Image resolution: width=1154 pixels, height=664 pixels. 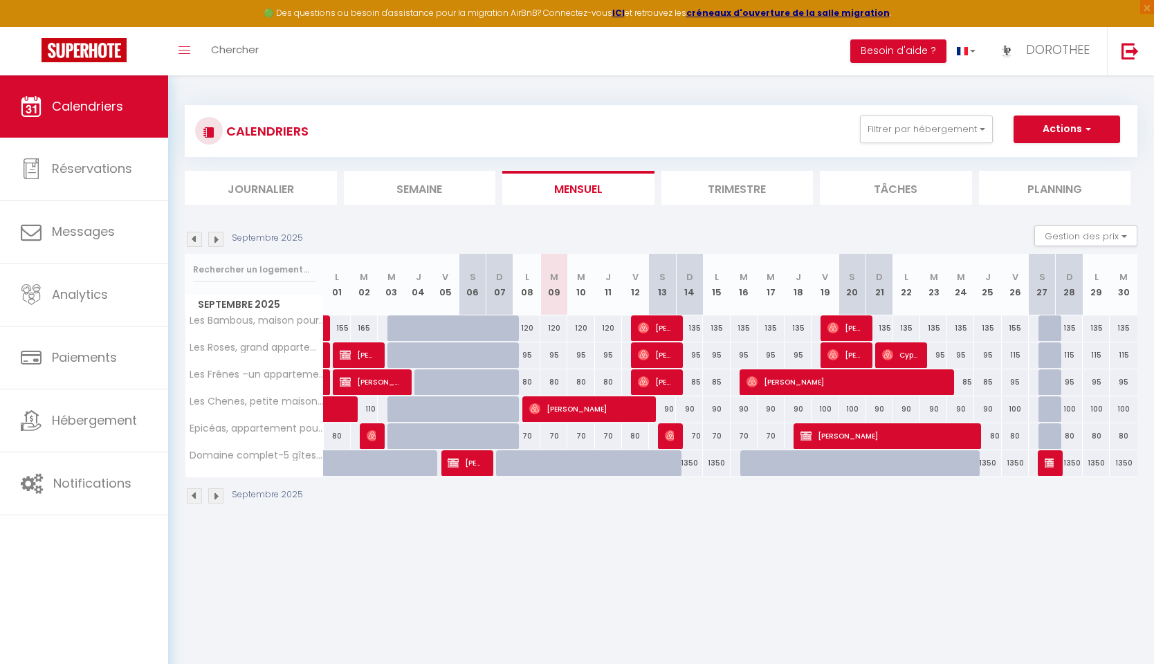 I want to click on th: 30, so click(x=1123, y=284).